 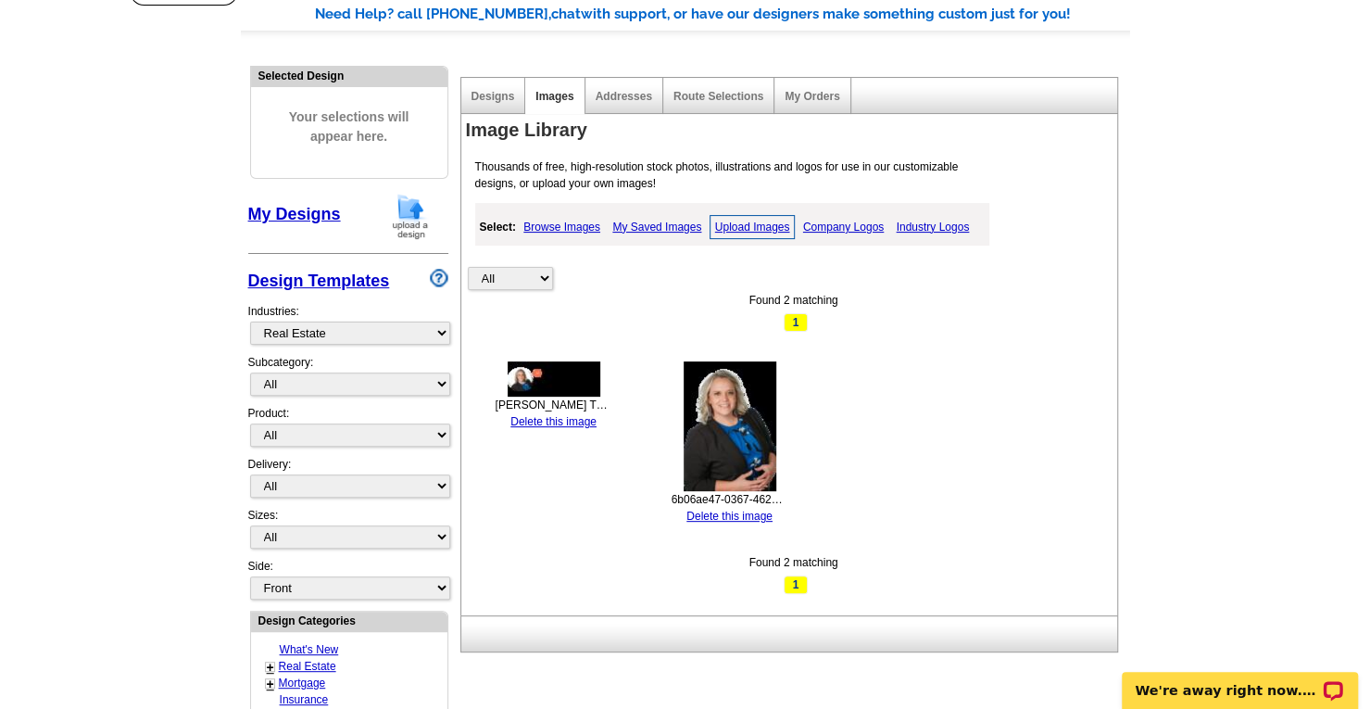 What do you see at coordinates (348, 532) in the screenshot?
I see `div: Sizes:` at bounding box center [348, 532].